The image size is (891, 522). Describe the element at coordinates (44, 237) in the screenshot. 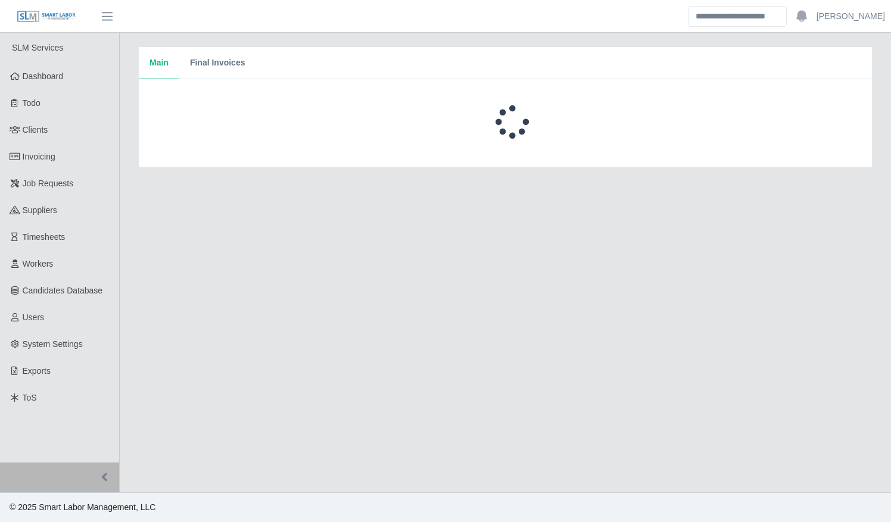

I see `span: Timesheets` at that location.